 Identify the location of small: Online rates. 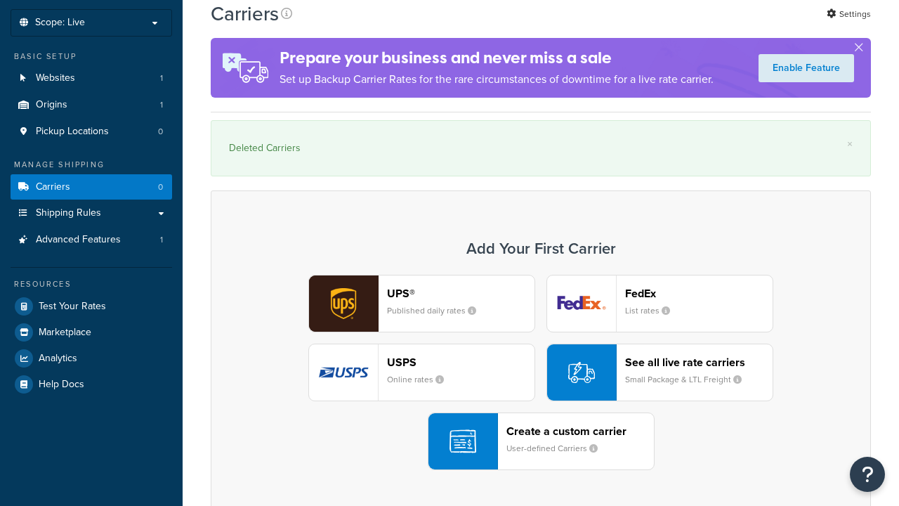
(421, 379).